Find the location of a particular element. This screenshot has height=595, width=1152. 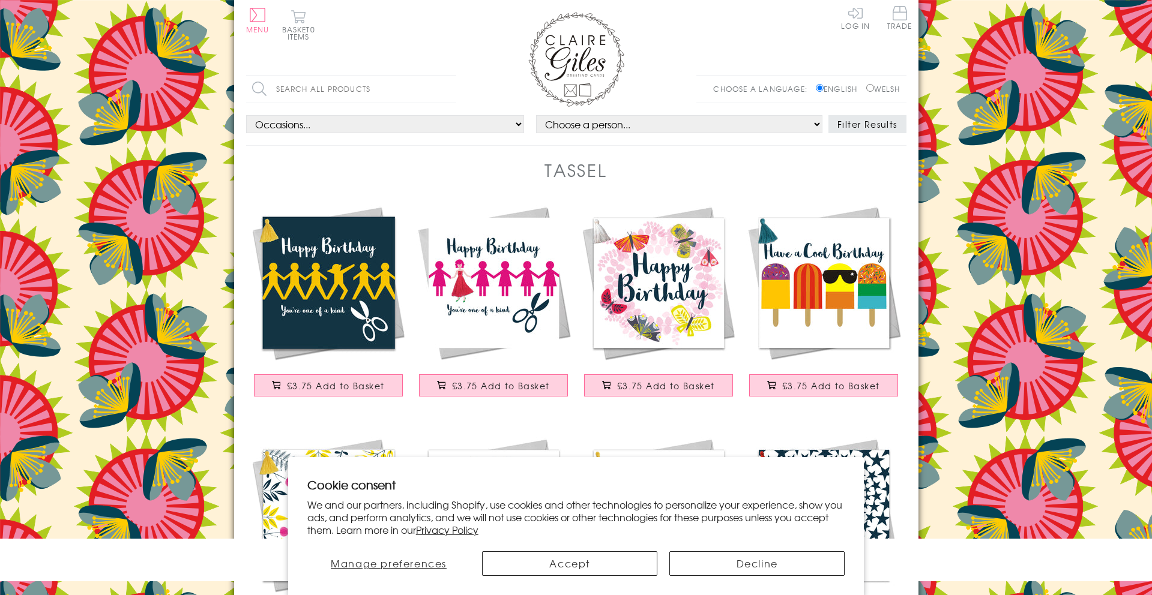

p: Choose a language: is located at coordinates (763, 89).